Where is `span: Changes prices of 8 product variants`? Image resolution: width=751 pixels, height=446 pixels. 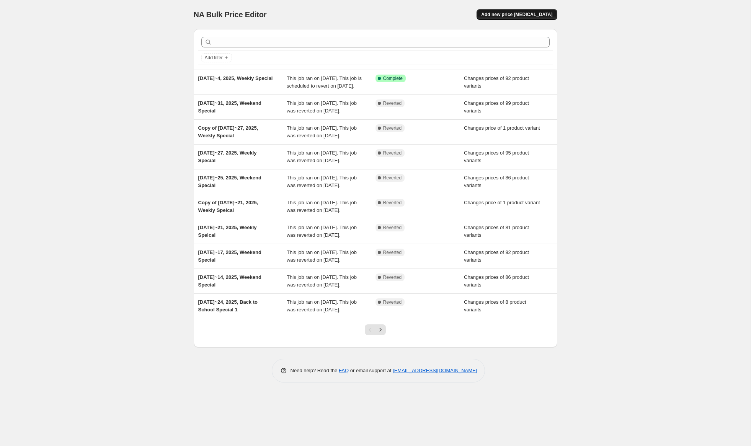
span: Changes prices of 8 product variants is located at coordinates (495, 306).